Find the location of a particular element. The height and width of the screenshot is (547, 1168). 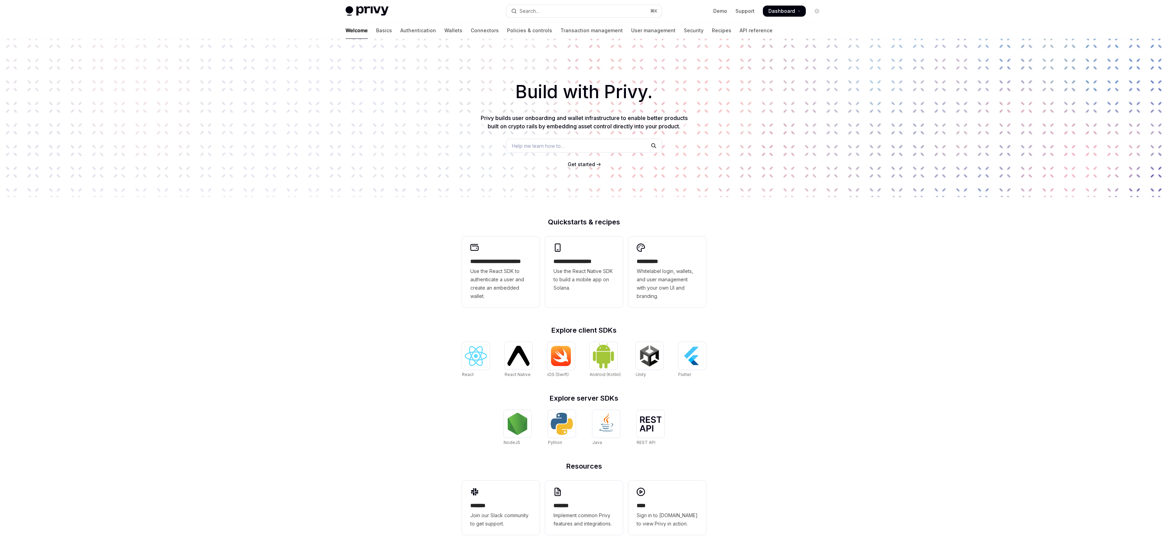

span: Help me learn how to… is located at coordinates (538, 146).